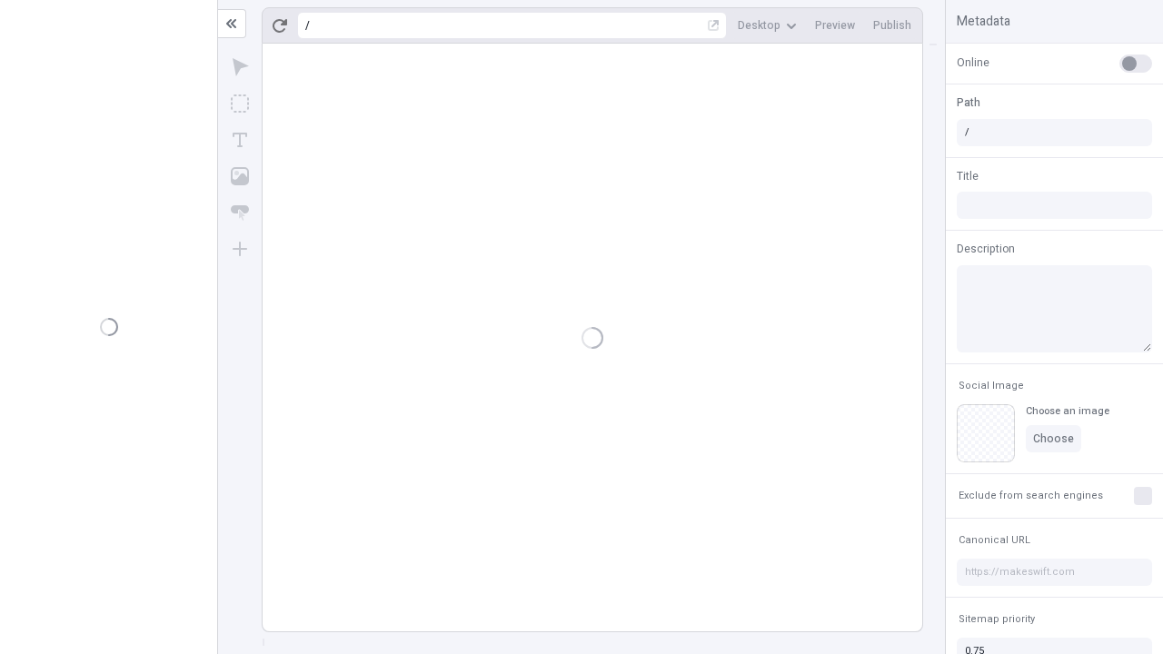  I want to click on span: Choose, so click(1053, 439).